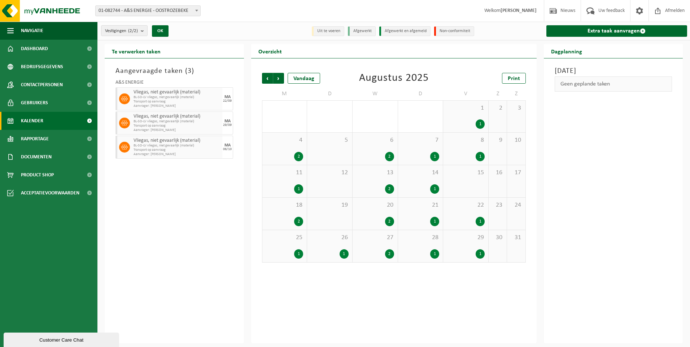 This screenshot has width=690, height=347. I want to click on button: OK, so click(160, 31).